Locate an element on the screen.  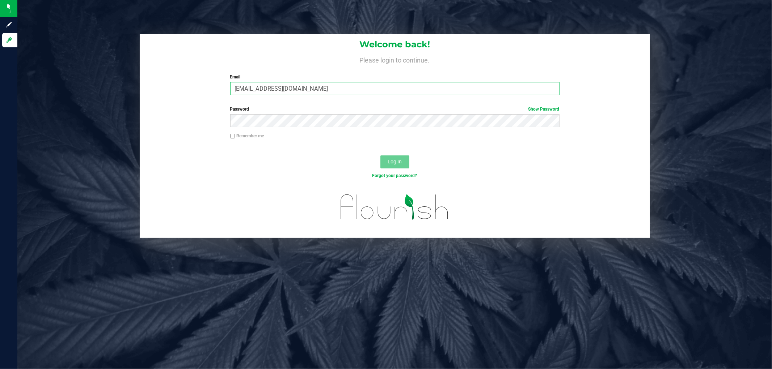
label: Remember me is located at coordinates (247, 136).